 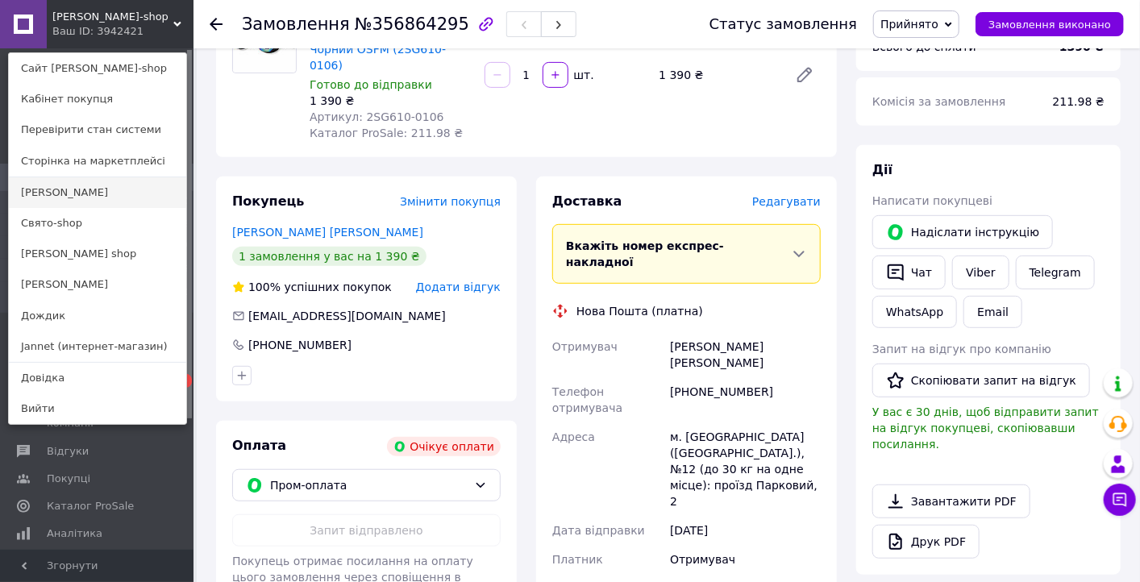 What do you see at coordinates (69, 479) in the screenshot?
I see `span: Покупці` at bounding box center [69, 479].